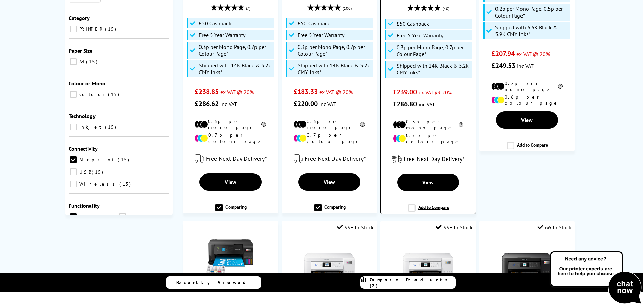 The width and height of the screenshot is (643, 307). What do you see at coordinates (412, 283) in the screenshot?
I see `span: Compare Products (2)` at bounding box center [412, 283].